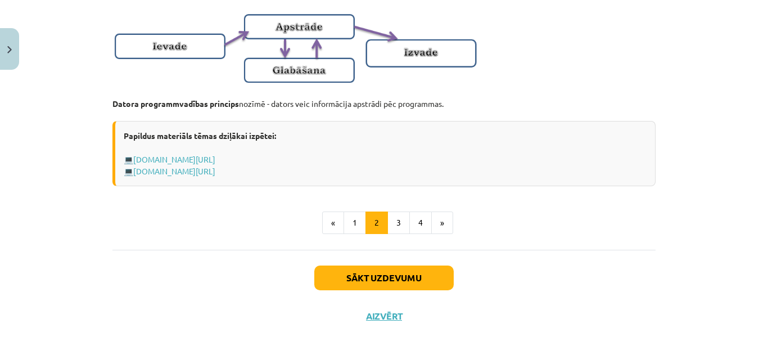  I want to click on button: Aizvērt, so click(384, 316).